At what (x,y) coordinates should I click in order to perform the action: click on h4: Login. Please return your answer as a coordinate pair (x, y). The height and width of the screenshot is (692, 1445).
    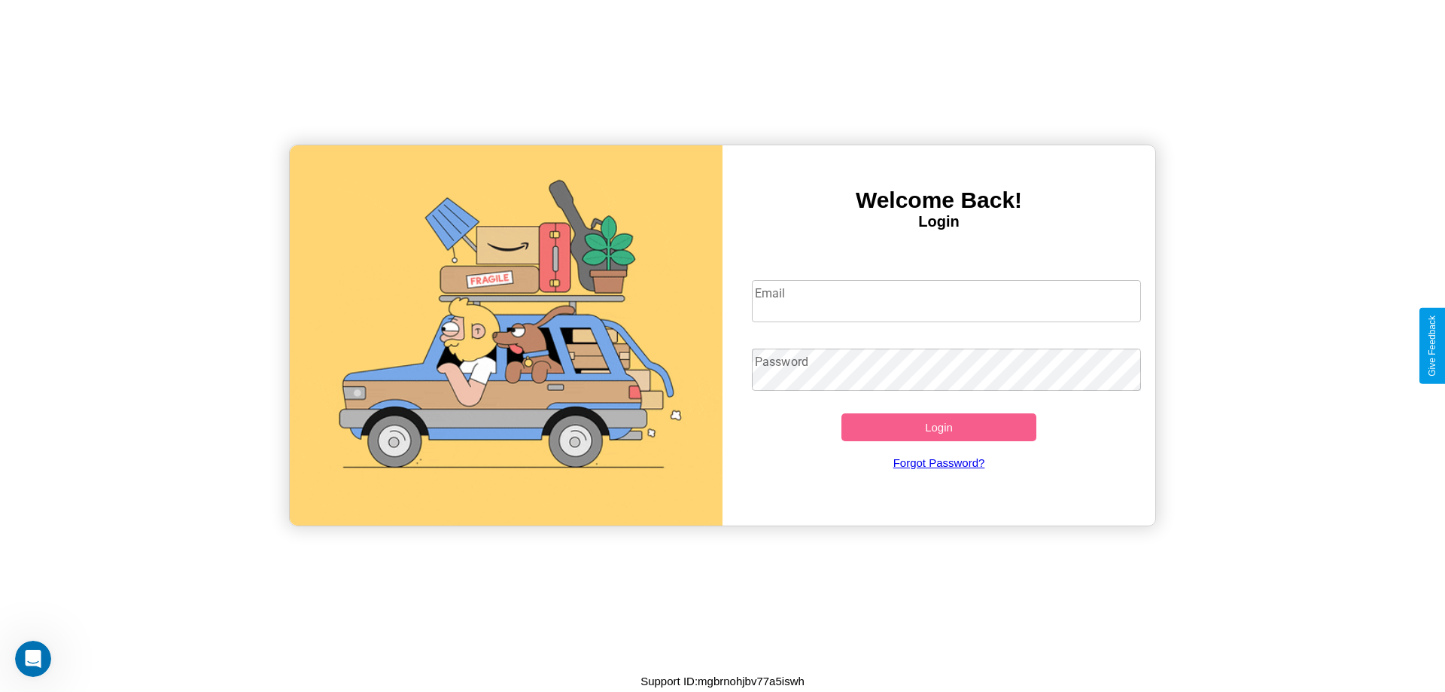
    Looking at the image, I should click on (939, 221).